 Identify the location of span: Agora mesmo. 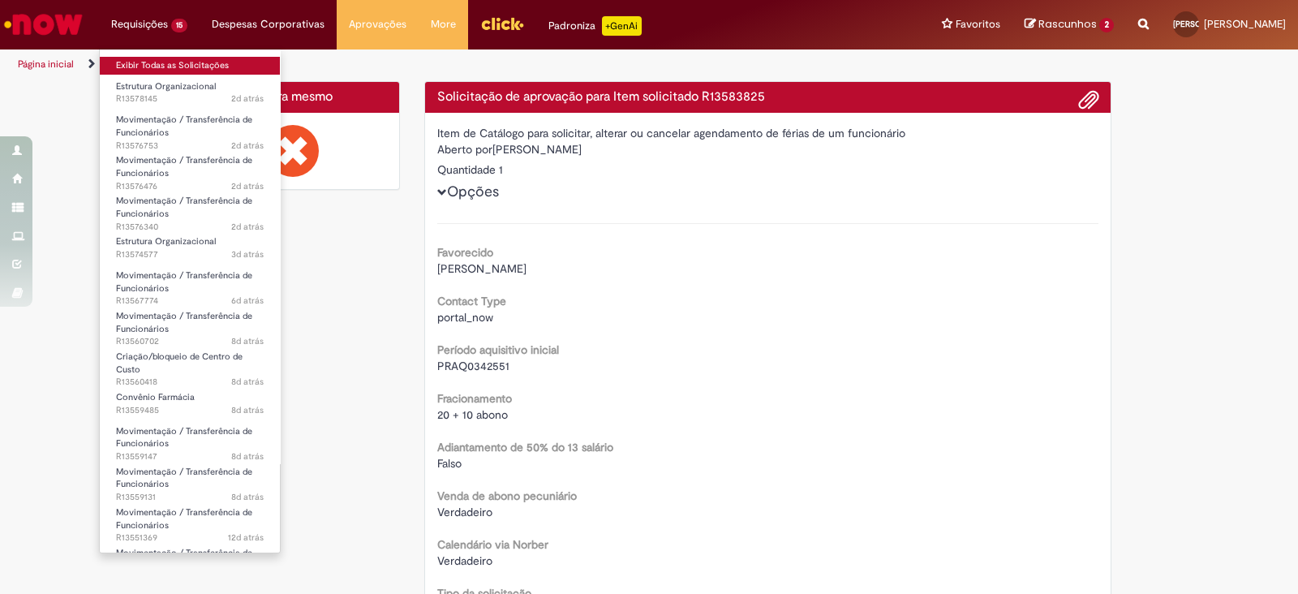
(294, 97).